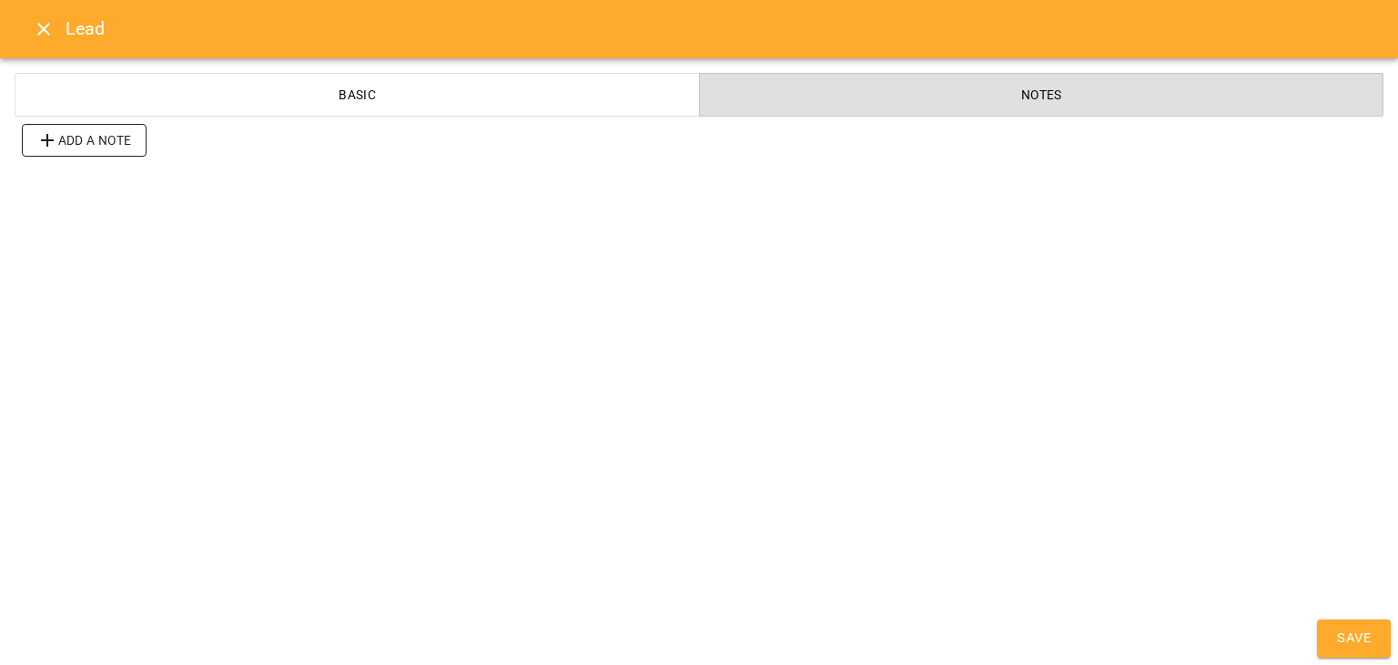 The width and height of the screenshot is (1398, 665). What do you see at coordinates (84, 140) in the screenshot?
I see `button: Add a note` at bounding box center [84, 140].